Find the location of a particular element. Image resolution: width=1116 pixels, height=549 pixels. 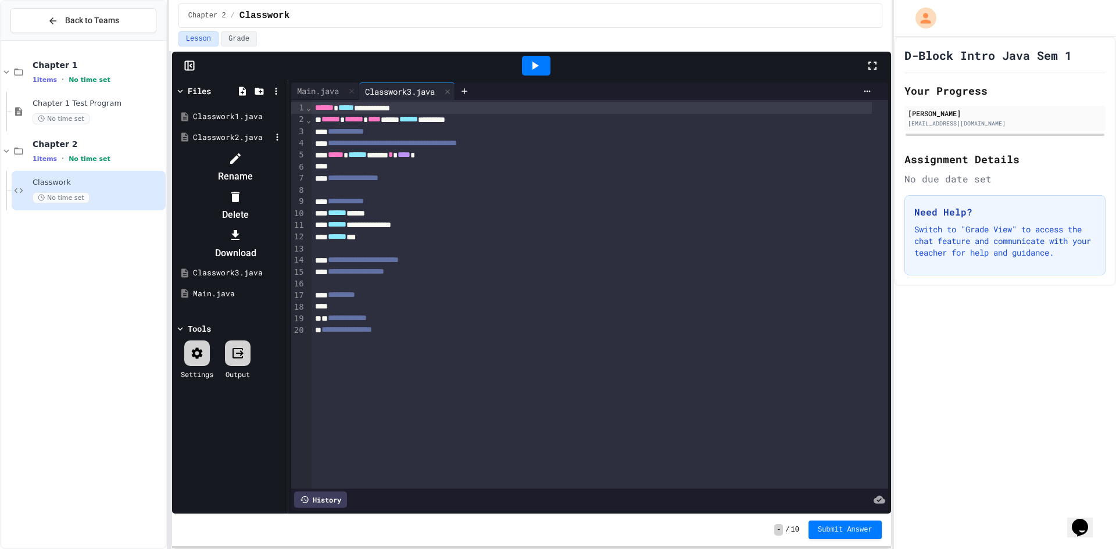

div: 2 is located at coordinates (298, 120).